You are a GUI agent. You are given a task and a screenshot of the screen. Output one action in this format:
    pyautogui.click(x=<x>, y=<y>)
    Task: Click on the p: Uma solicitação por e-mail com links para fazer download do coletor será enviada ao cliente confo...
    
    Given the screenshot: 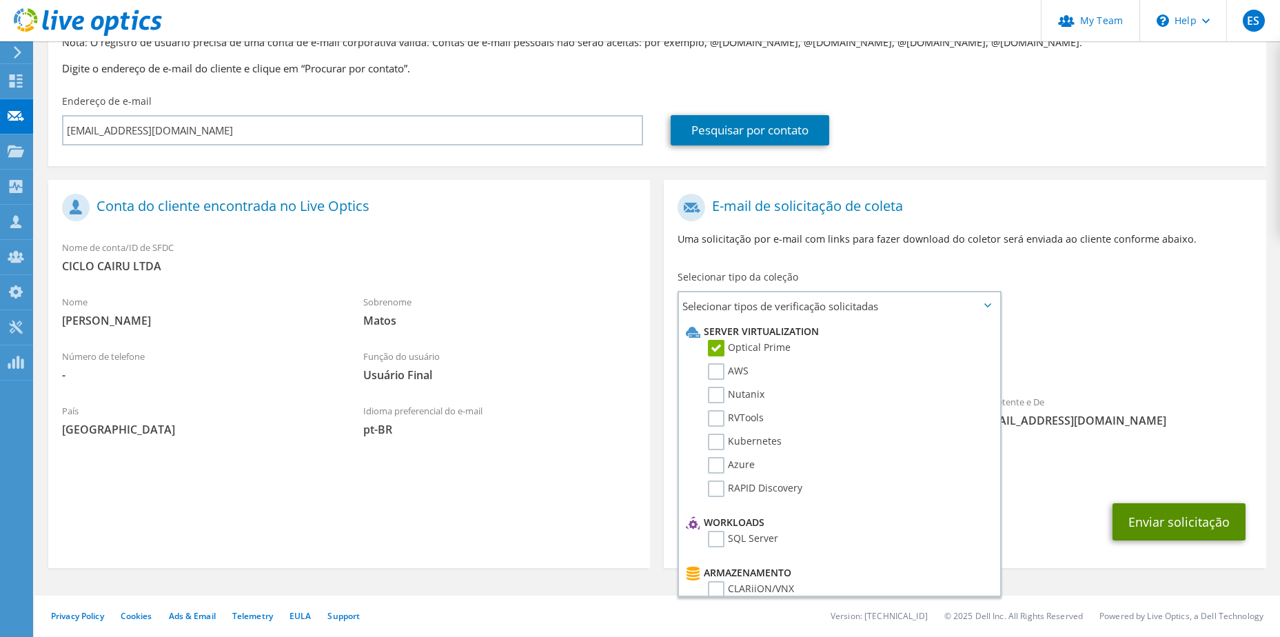 What is the action you would take?
    pyautogui.click(x=964, y=239)
    